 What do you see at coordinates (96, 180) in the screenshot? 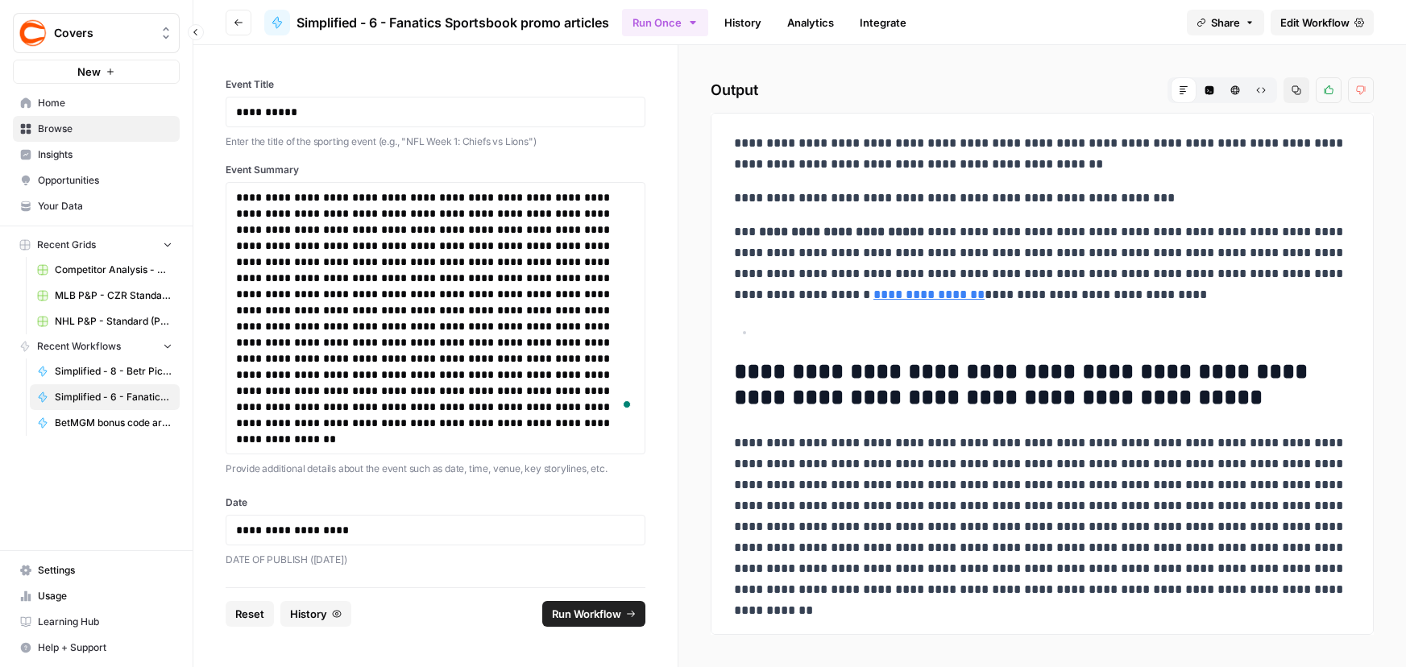
I see `a: Opportunities` at bounding box center [96, 180].